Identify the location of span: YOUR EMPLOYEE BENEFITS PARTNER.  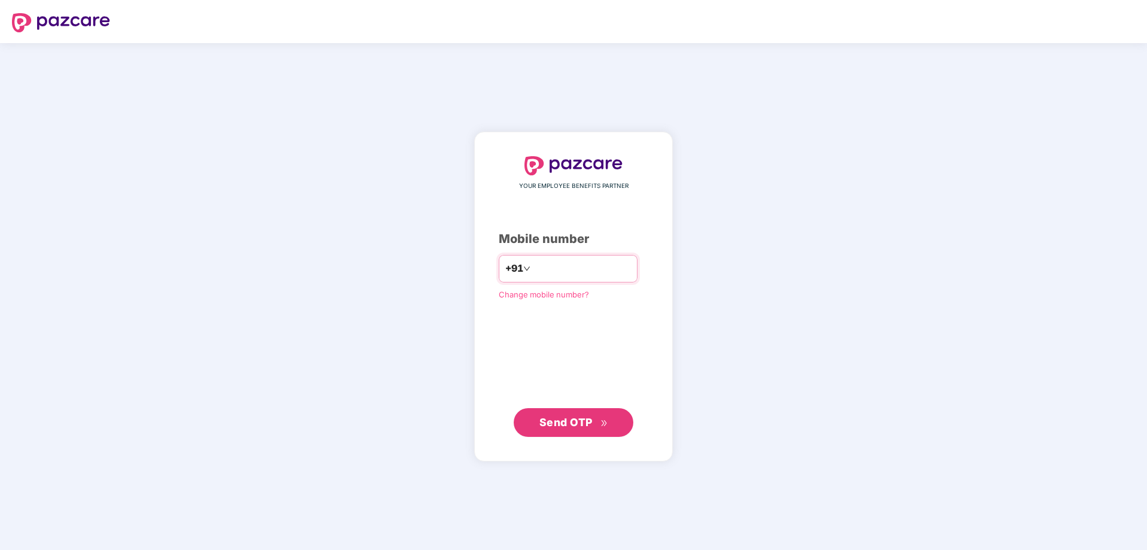
(574, 186).